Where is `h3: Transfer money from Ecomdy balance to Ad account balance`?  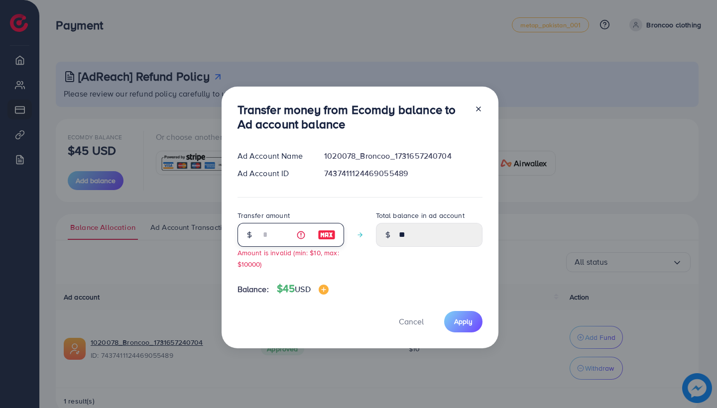 h3: Transfer money from Ecomdy balance to Ad account balance is located at coordinates (352, 117).